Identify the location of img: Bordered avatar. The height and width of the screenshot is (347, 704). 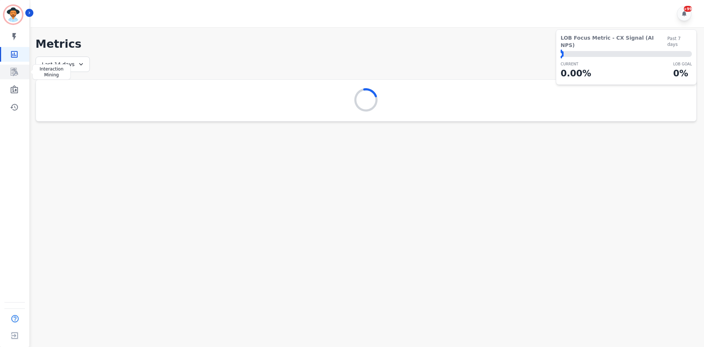
(13, 15).